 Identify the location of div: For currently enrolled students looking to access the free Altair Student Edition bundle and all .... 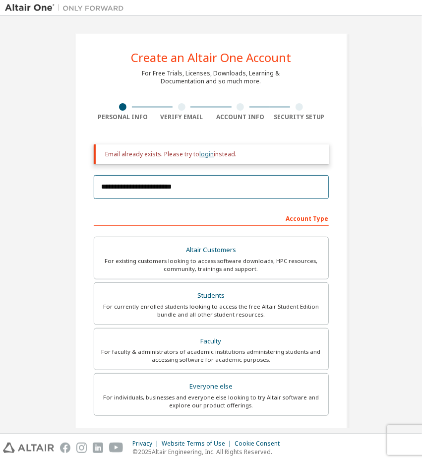
(211, 310).